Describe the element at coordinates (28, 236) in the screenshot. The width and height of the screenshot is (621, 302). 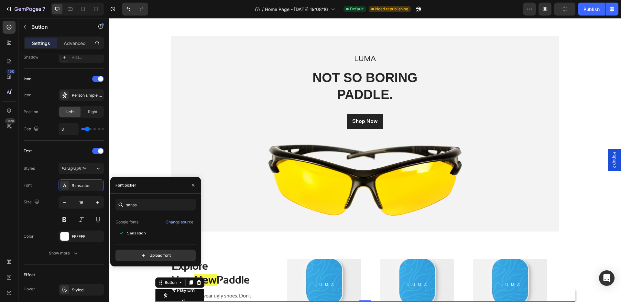
I see `div: Color` at that location.